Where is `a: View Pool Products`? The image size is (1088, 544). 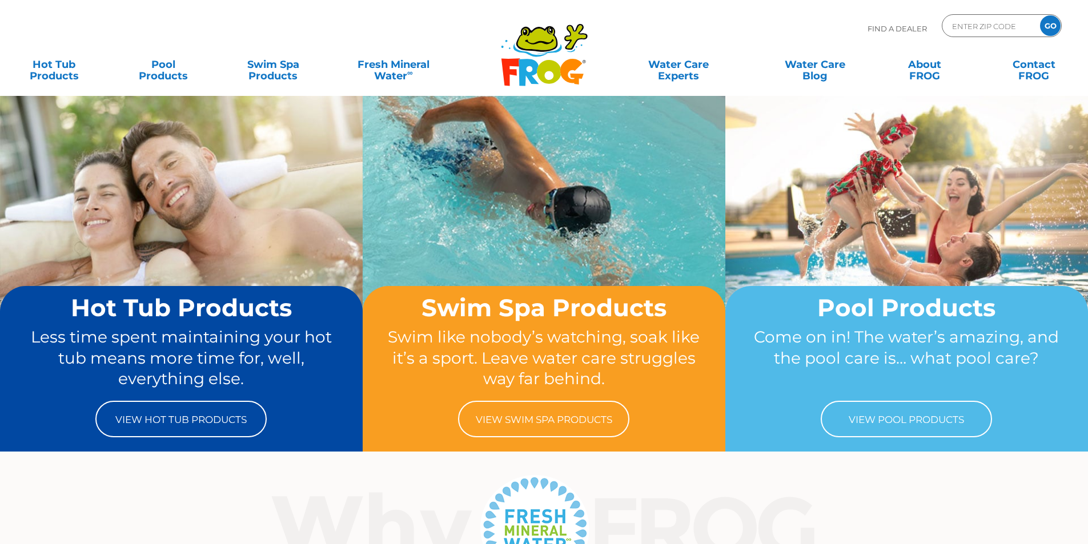 a: View Pool Products is located at coordinates (906, 419).